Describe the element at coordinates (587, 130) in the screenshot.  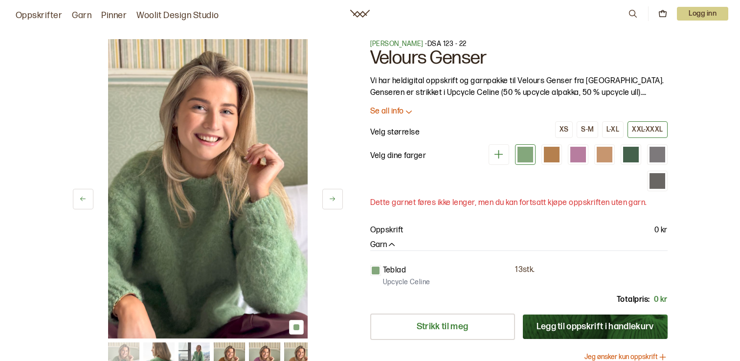
I see `button: S-M` at that location.